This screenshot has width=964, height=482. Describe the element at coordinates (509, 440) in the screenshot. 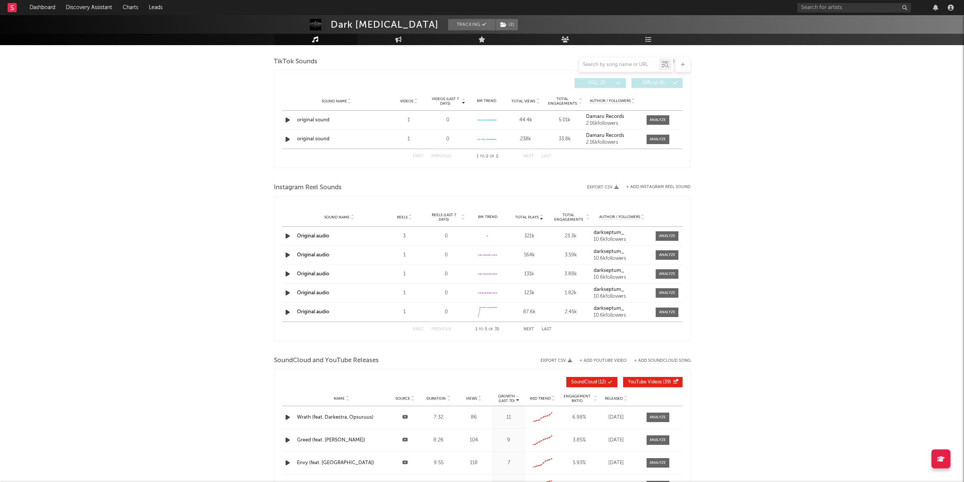

I see `div: 9` at that location.